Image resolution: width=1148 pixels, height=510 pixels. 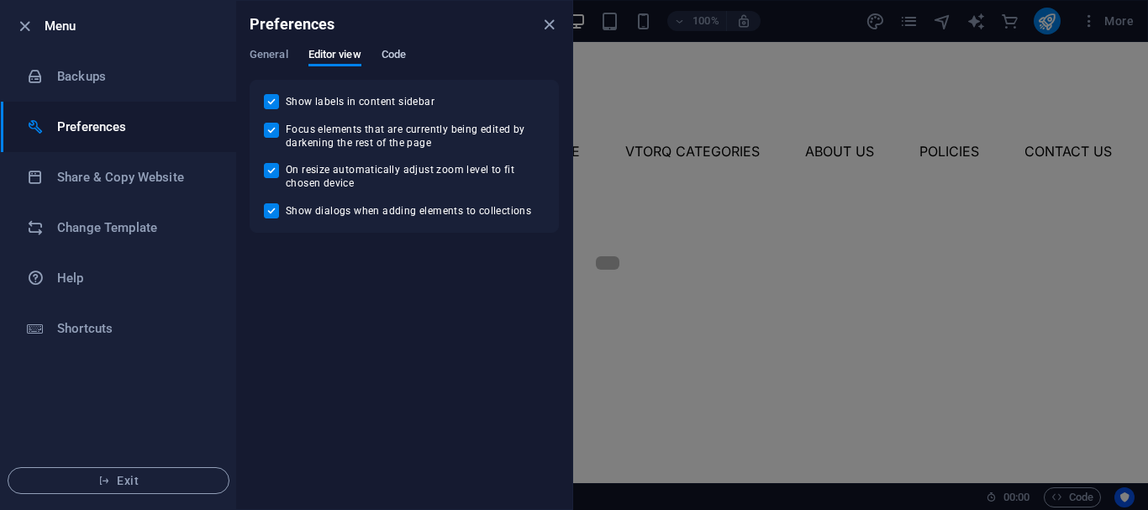 I want to click on span: Show labels in content sidebar, so click(x=360, y=102).